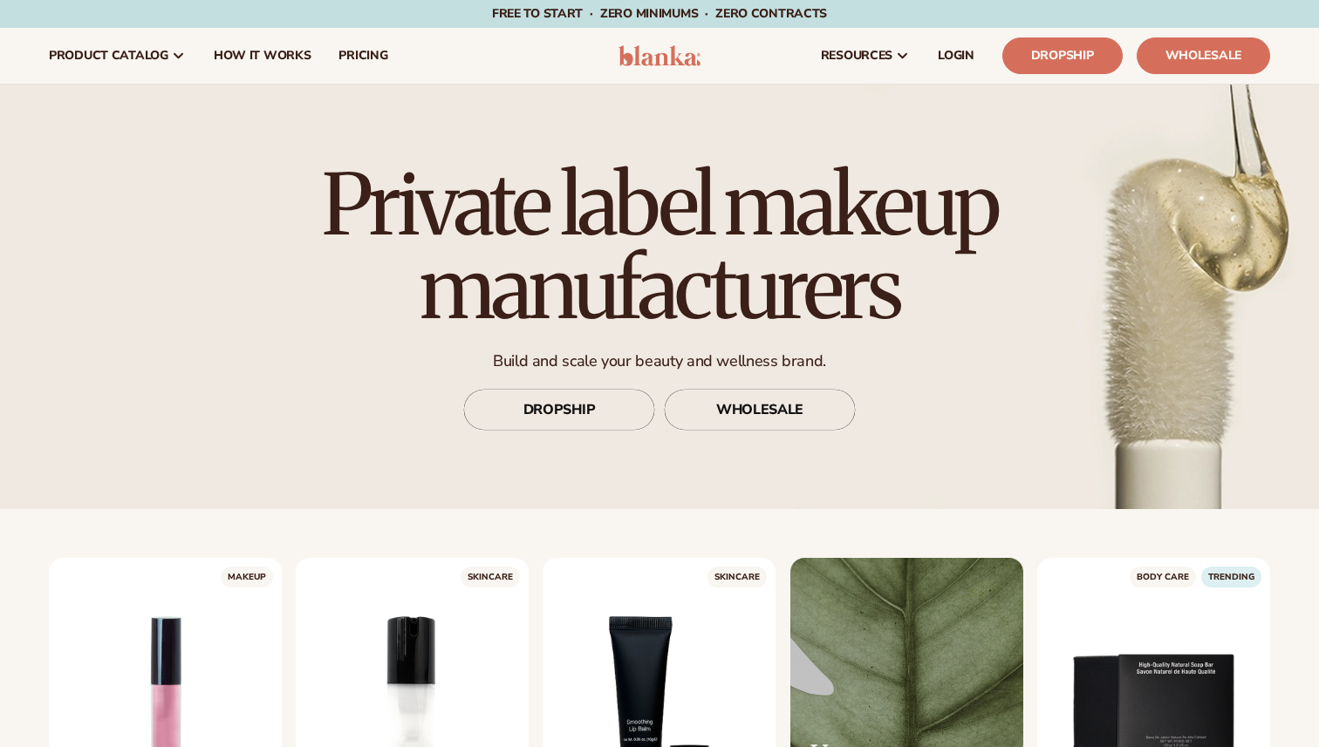  I want to click on span: pricing, so click(363, 56).